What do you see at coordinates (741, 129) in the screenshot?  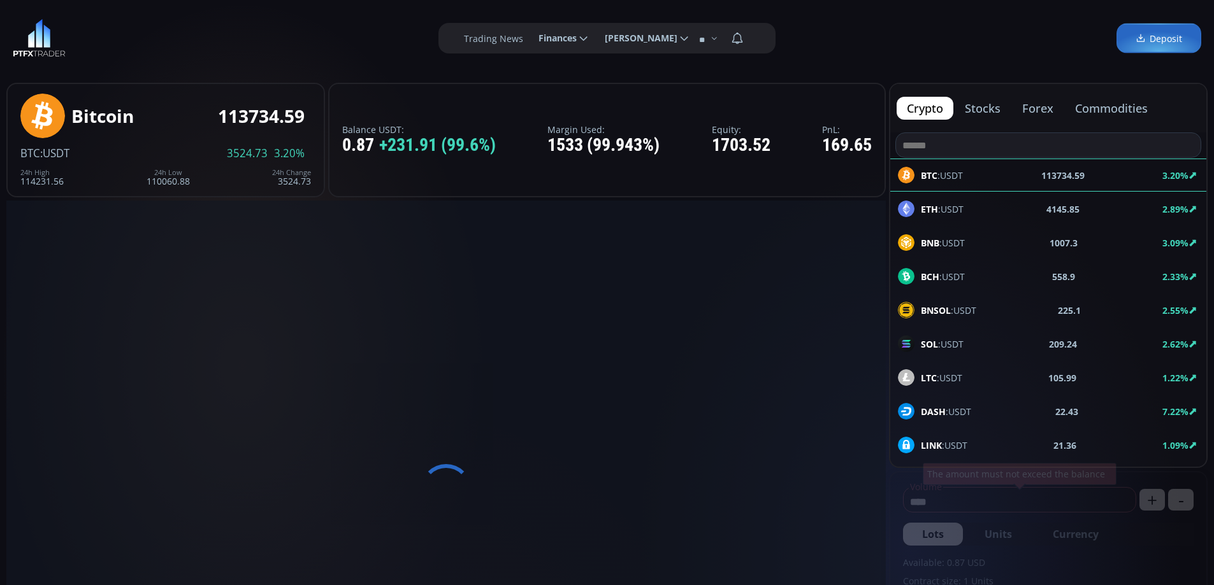 I see `label: Equity:` at bounding box center [741, 129].